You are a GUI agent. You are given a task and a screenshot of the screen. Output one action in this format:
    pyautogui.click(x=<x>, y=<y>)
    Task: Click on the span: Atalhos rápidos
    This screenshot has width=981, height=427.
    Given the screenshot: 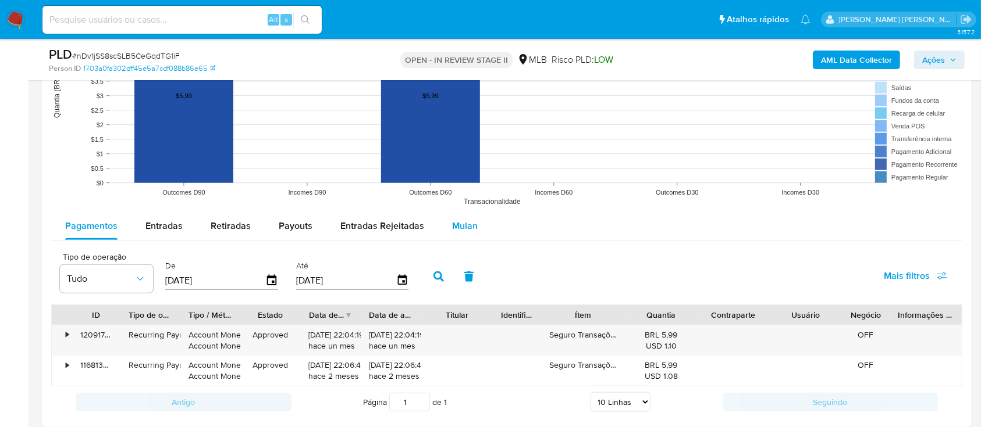 What is the action you would take?
    pyautogui.click(x=757, y=19)
    